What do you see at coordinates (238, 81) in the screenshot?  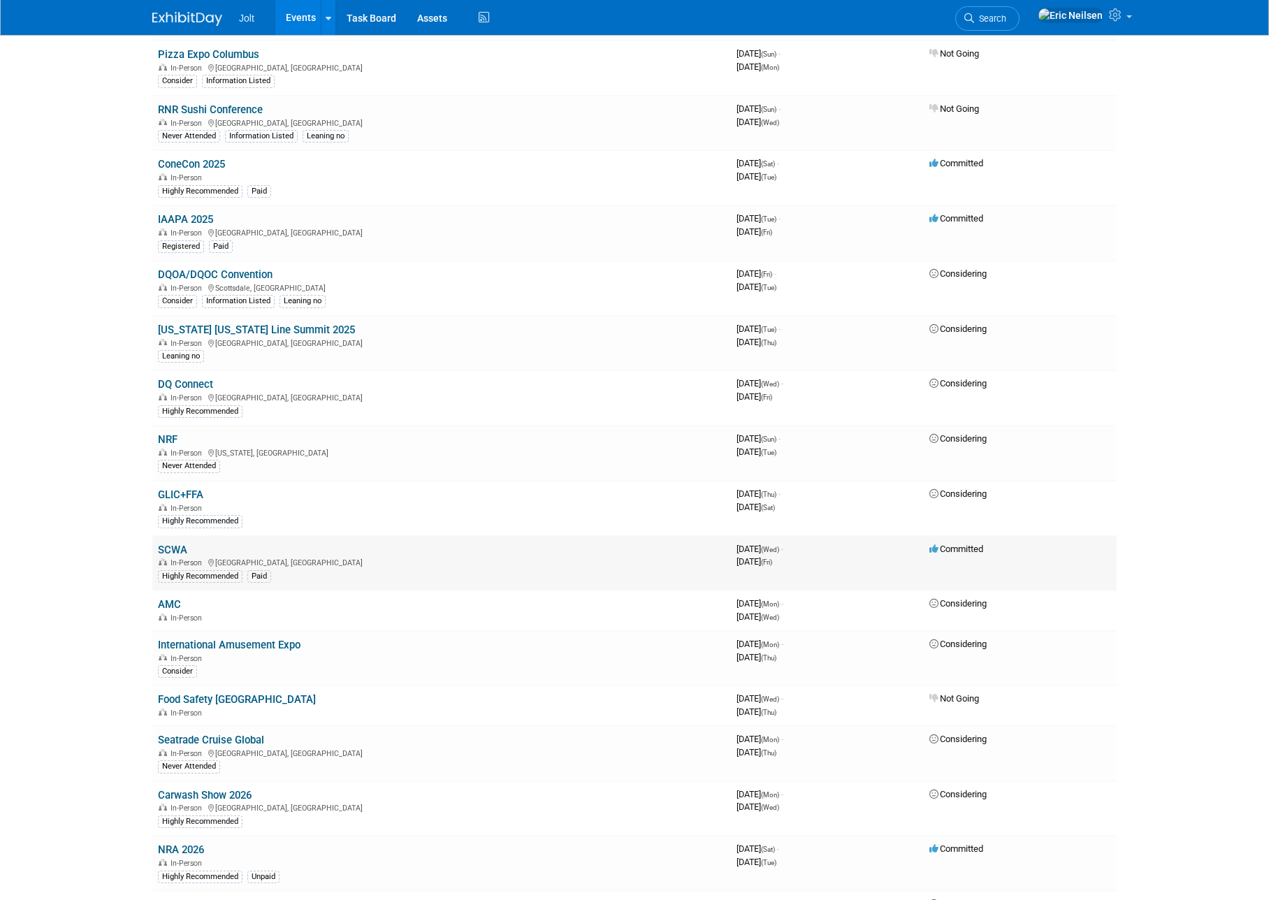 I see `div: Information Listed` at bounding box center [238, 81].